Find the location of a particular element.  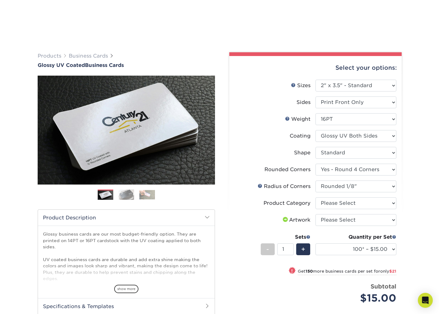

p: Glossy business cards are our most budget-friendly option. They are printed on 14PT or 16PT cards... is located at coordinates (126, 272).